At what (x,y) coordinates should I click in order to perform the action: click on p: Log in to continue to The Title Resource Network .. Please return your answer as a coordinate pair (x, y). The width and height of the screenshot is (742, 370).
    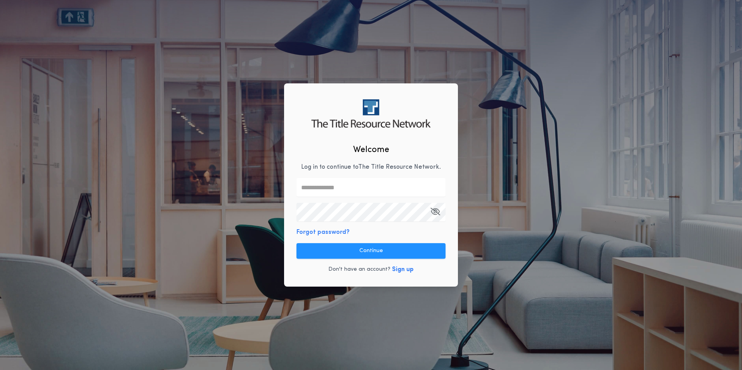
    Looking at the image, I should click on (371, 167).